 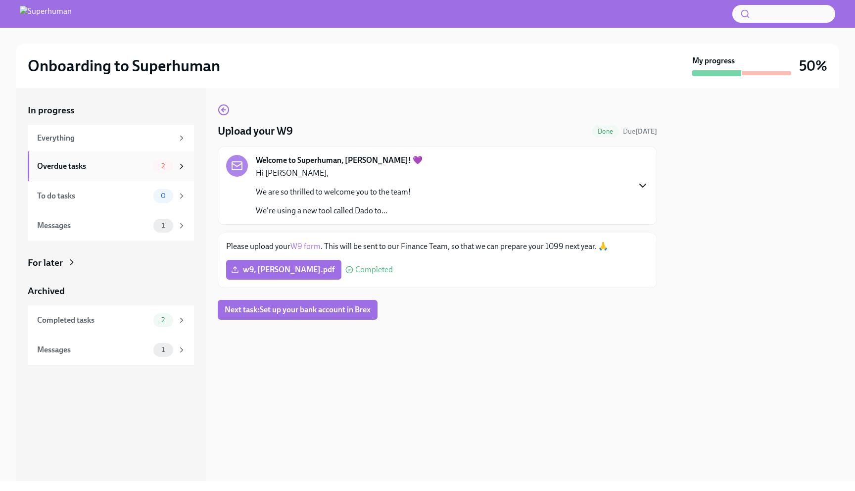 What do you see at coordinates (111, 138) in the screenshot?
I see `a: Everything` at bounding box center [111, 138].